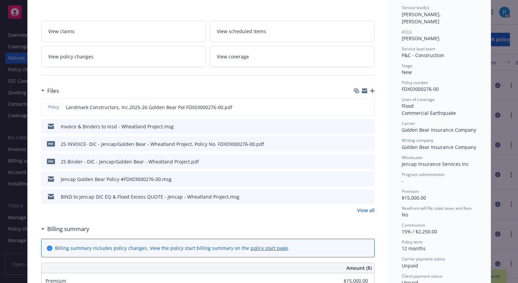 This screenshot has height=283, width=518. What do you see at coordinates (233, 56) in the screenshot?
I see `span: View coverage` at bounding box center [233, 56].